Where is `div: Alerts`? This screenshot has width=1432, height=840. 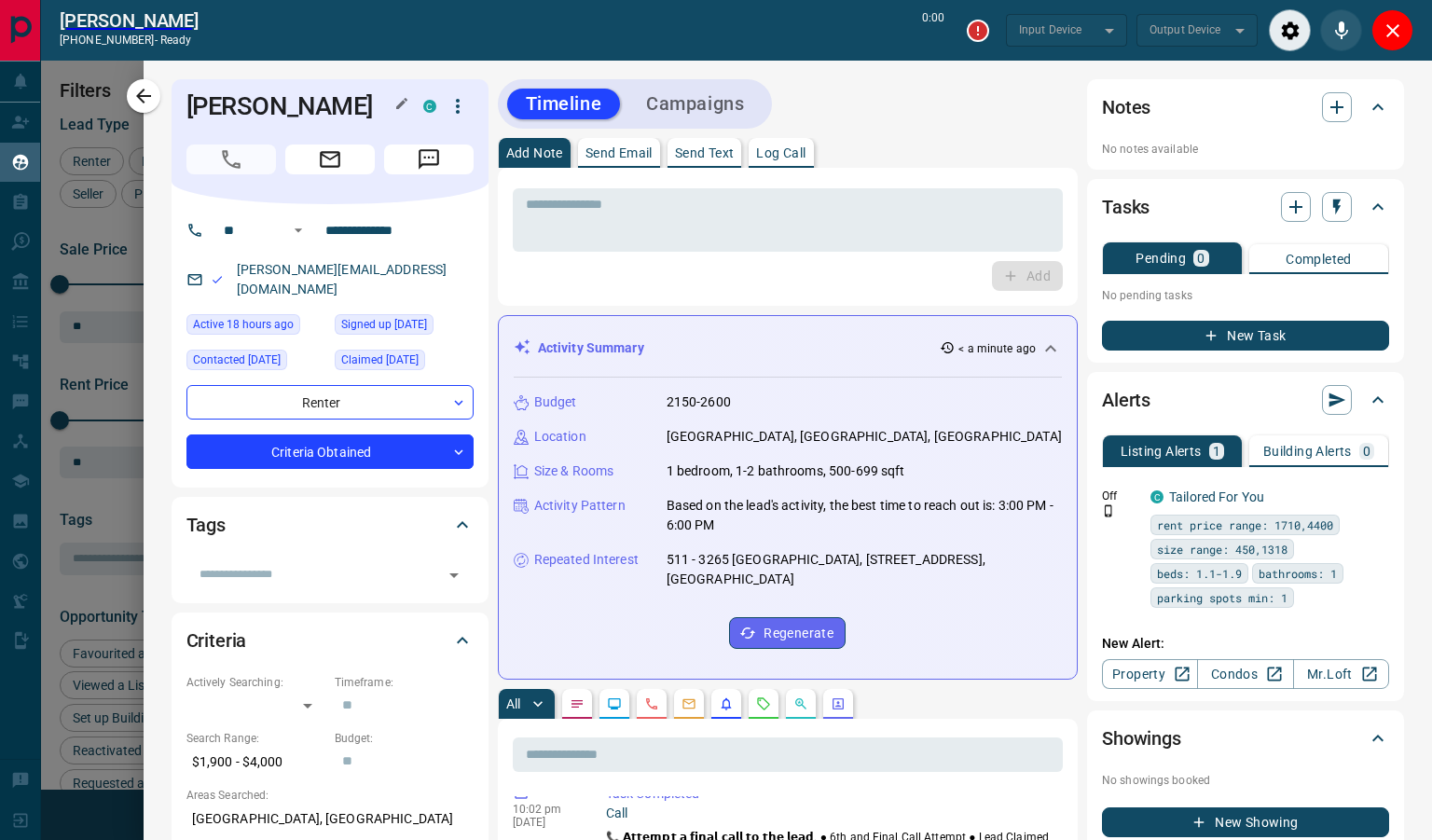 div: Alerts is located at coordinates (1246, 400).